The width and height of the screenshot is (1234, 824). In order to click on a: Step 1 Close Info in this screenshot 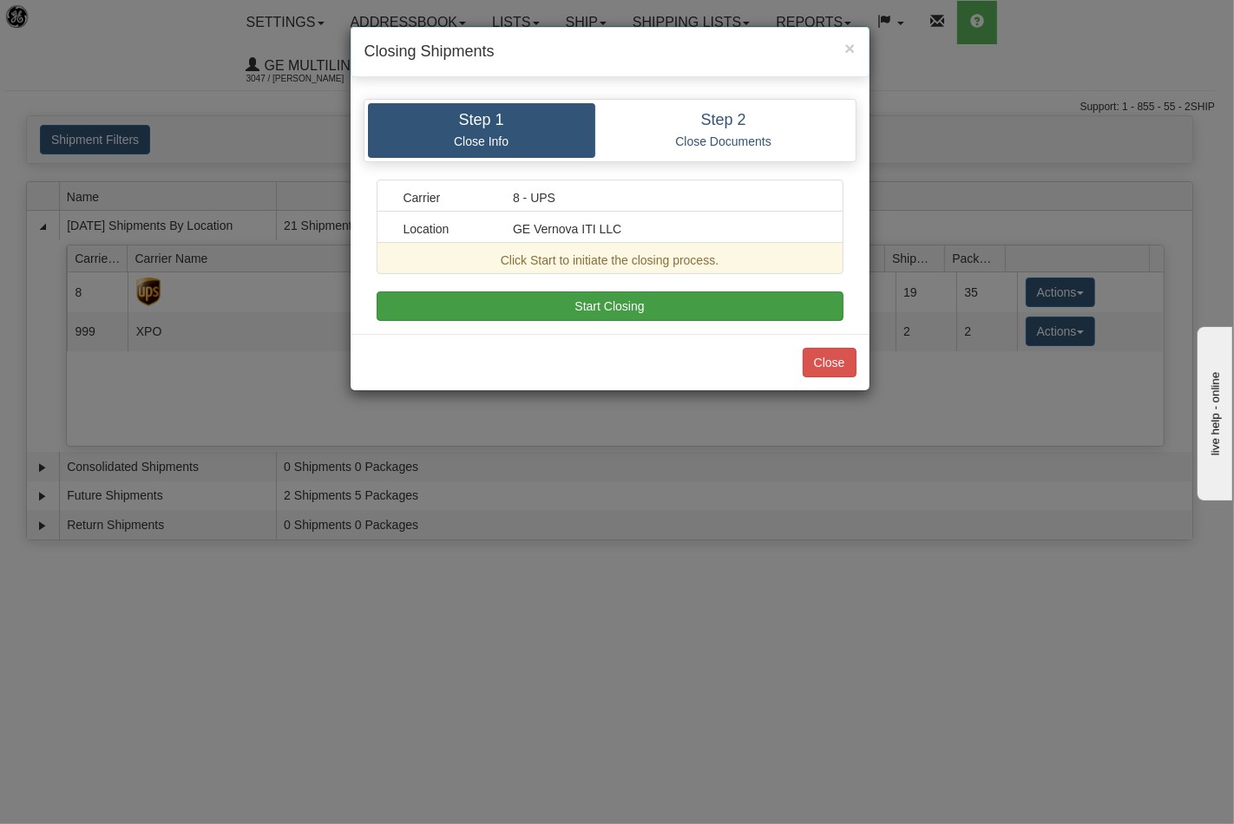, I will do `click(481, 130)`.